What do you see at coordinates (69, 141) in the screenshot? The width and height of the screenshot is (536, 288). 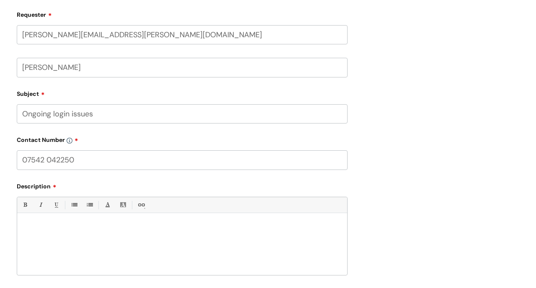 I see `img: info-icon.svg` at bounding box center [69, 141].